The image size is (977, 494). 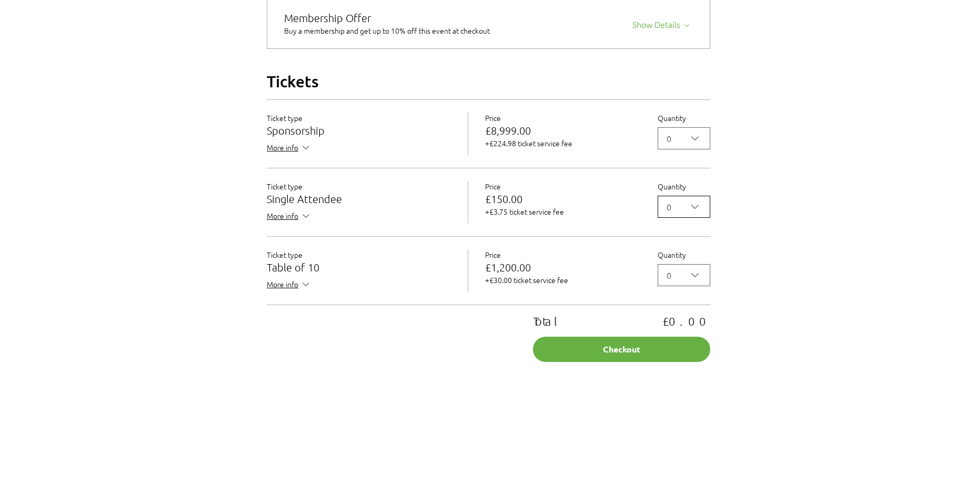 What do you see at coordinates (686, 321) in the screenshot?
I see `p: £0.00` at bounding box center [686, 321].